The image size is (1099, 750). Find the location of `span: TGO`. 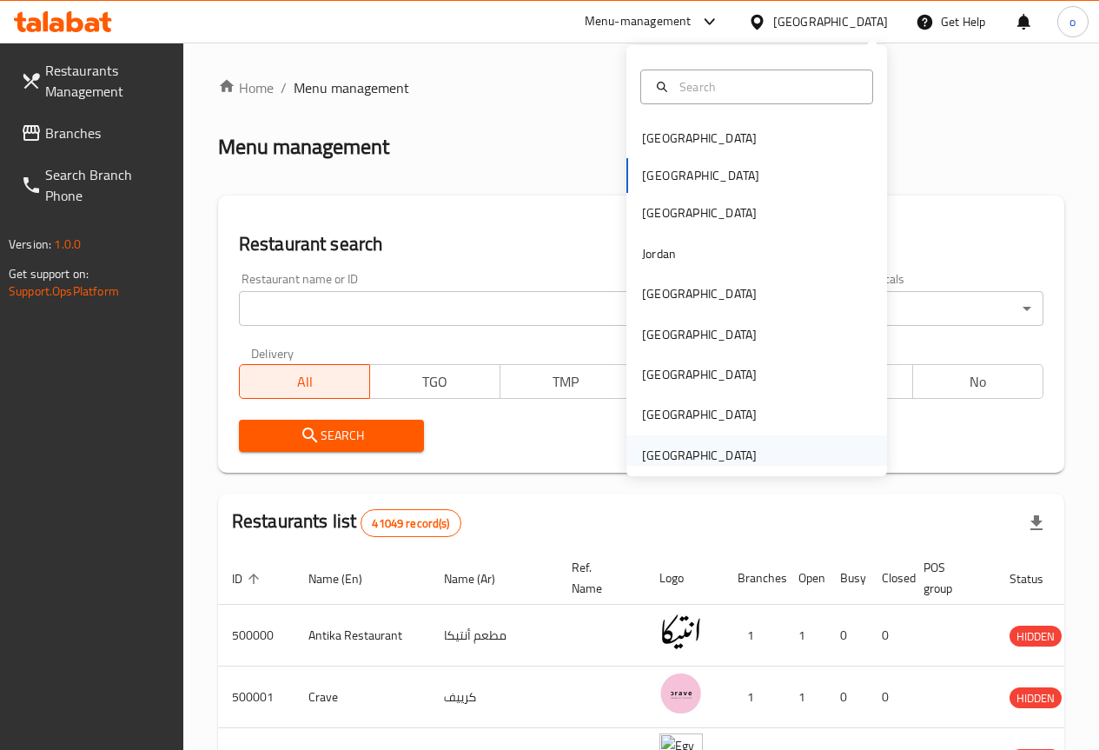

span: TGO is located at coordinates (435, 381).